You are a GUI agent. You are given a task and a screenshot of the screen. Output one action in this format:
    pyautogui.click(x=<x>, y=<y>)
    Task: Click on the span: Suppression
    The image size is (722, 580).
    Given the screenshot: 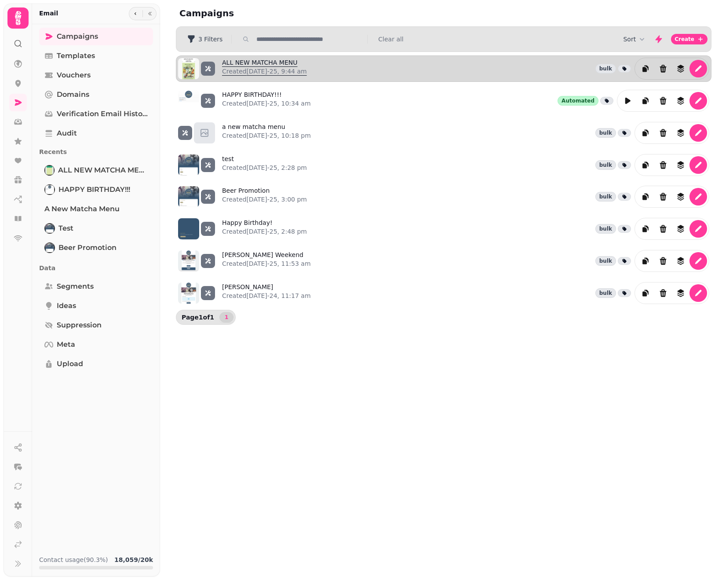 What is the action you would take?
    pyautogui.click(x=79, y=325)
    